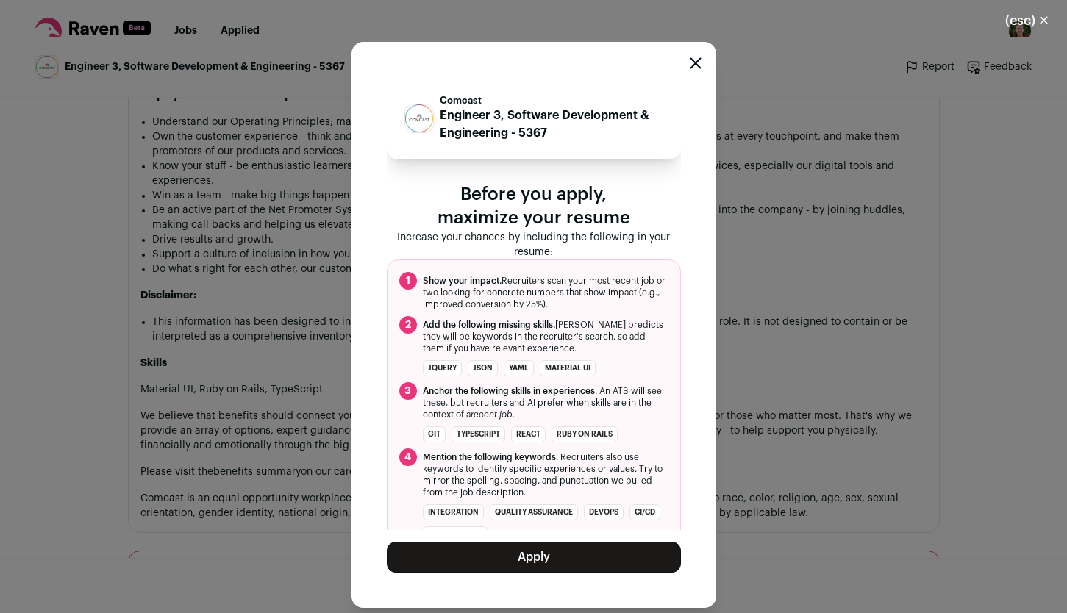  I want to click on li: DevOps, so click(604, 513).